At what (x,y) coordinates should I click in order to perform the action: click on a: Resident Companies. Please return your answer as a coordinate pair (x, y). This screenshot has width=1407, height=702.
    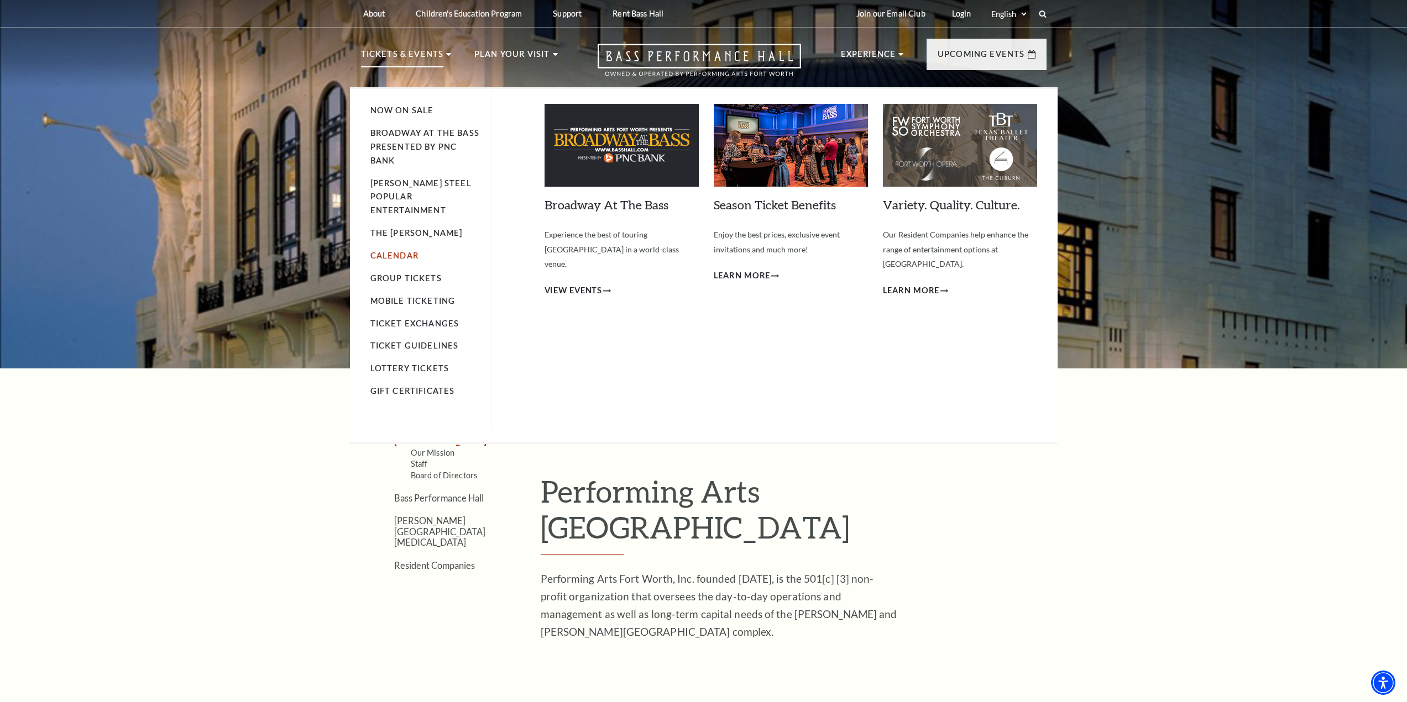
    Looking at the image, I should click on (434, 565).